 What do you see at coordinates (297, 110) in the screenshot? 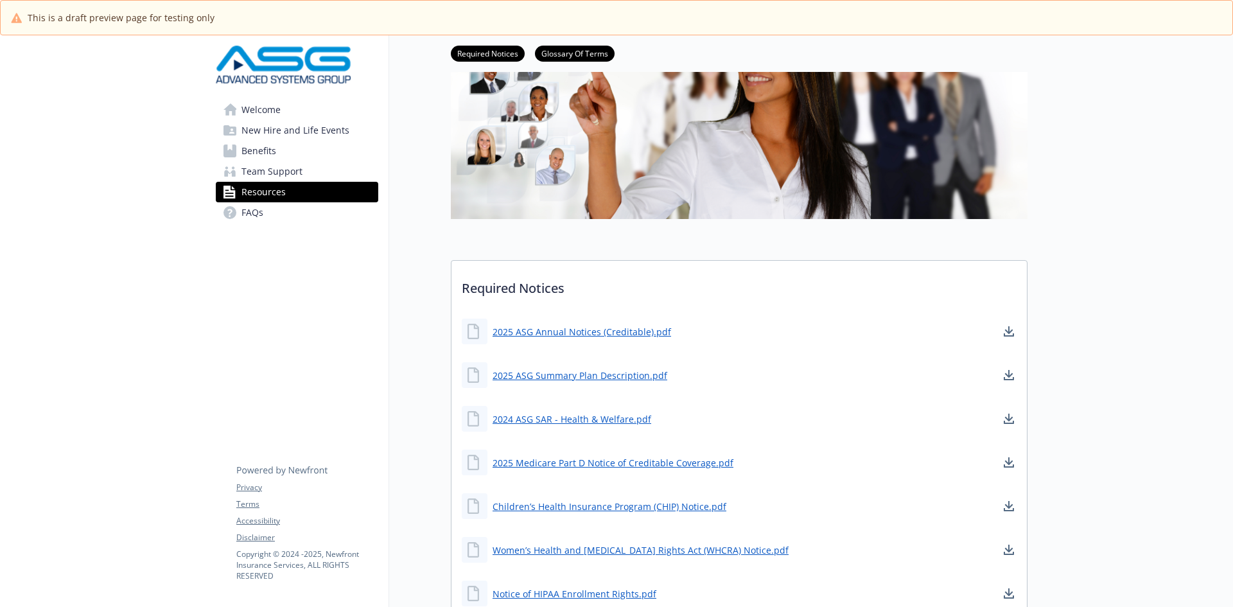
I see `a: Welcome` at bounding box center [297, 110].